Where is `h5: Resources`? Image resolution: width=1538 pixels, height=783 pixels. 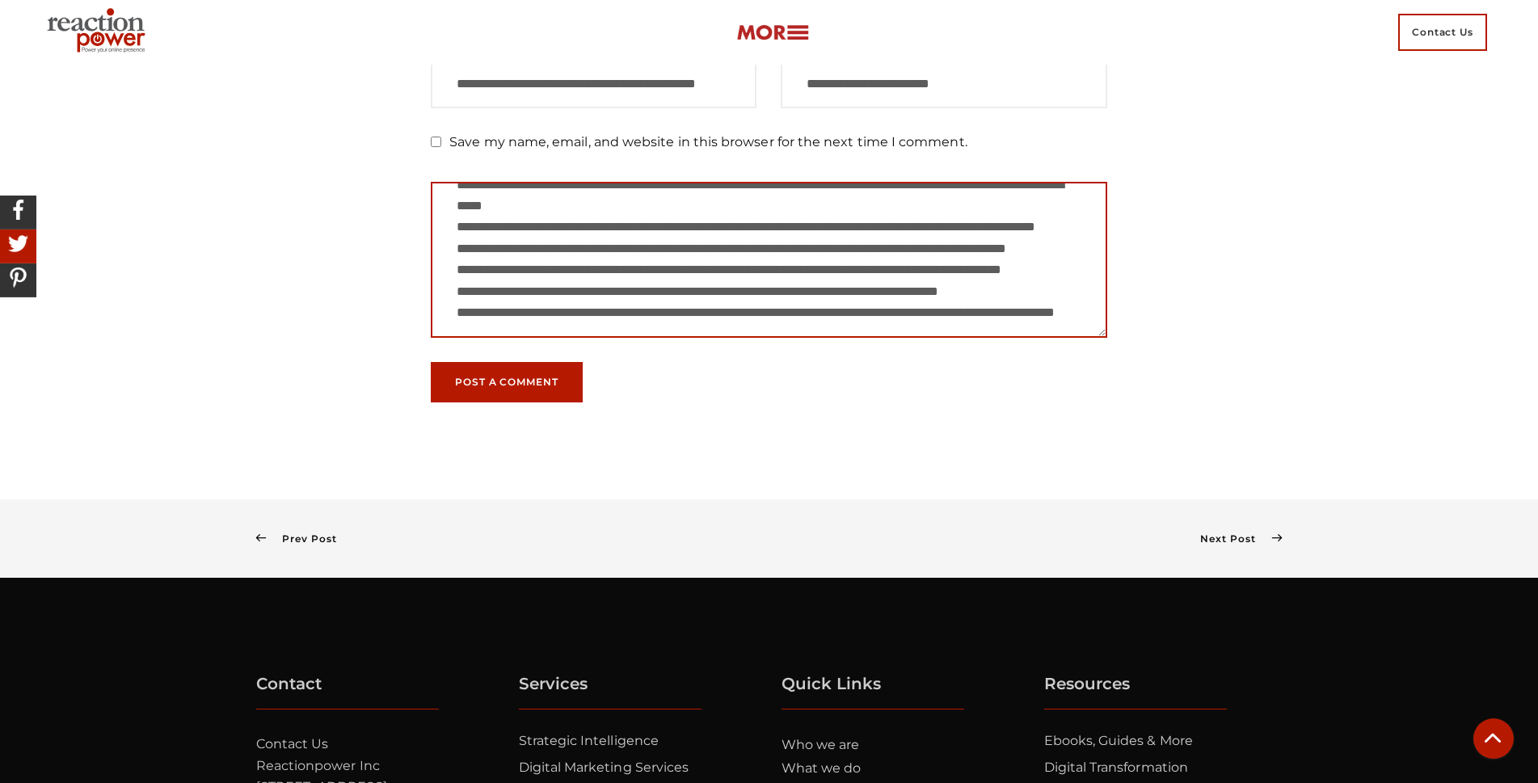
h5: Resources is located at coordinates (1135, 692).